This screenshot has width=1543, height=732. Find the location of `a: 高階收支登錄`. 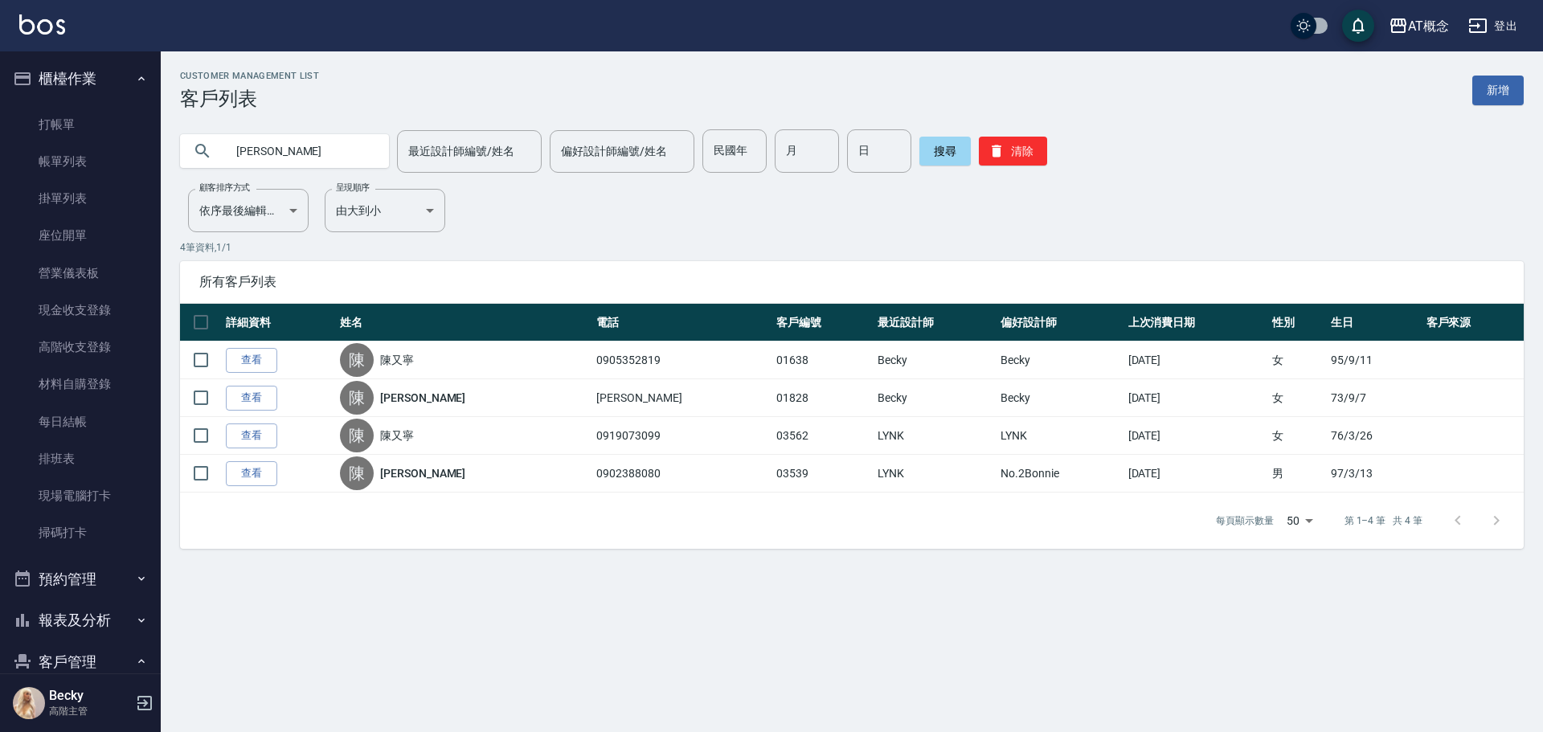

a: 高階收支登錄 is located at coordinates (80, 347).